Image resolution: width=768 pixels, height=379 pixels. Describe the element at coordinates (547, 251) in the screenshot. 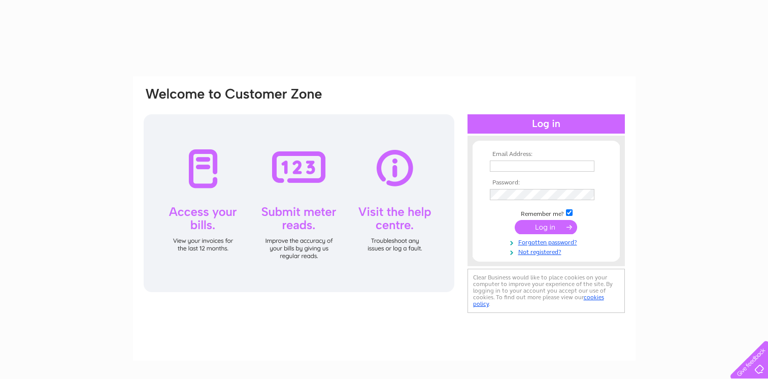

I see `a: Not registered?` at that location.